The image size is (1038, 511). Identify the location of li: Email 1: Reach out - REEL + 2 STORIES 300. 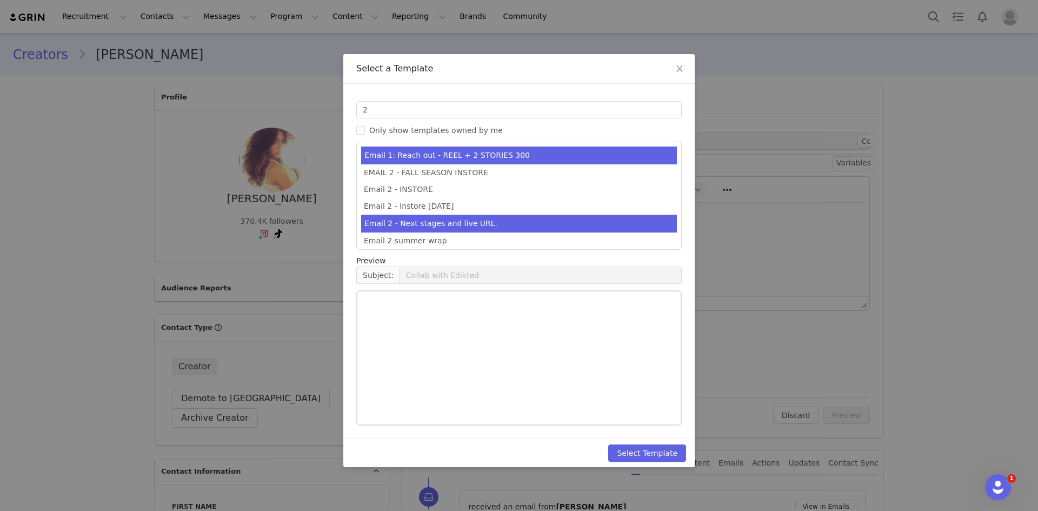
(519, 155).